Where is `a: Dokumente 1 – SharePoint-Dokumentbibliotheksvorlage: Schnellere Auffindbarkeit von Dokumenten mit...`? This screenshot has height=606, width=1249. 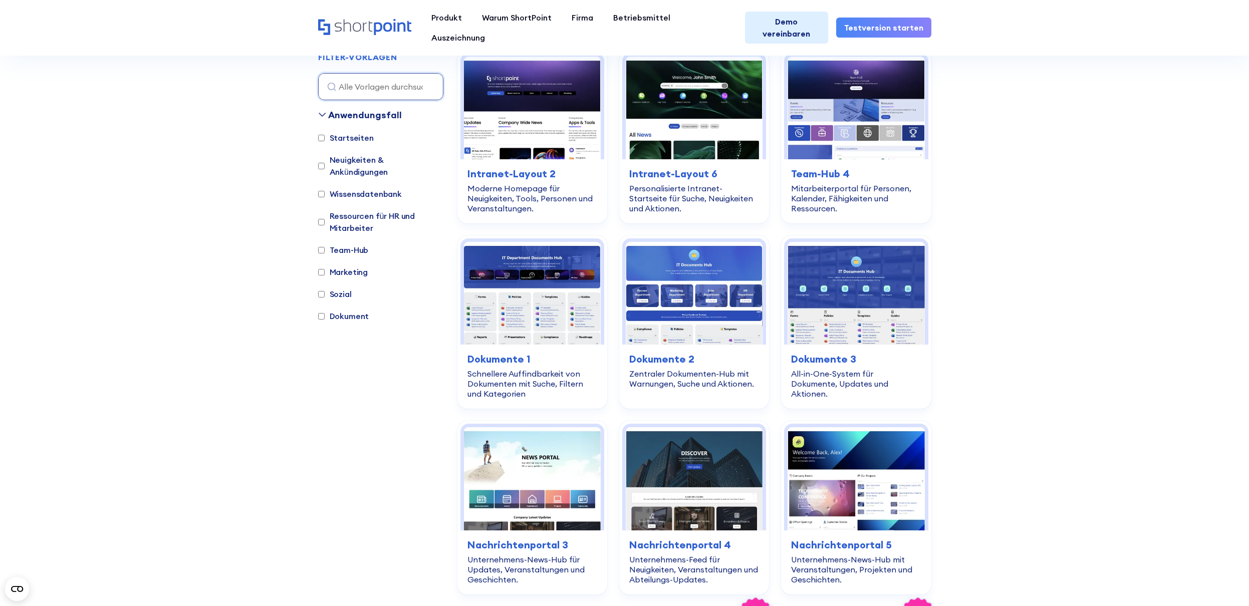
a: Dokumente 1 – SharePoint-Dokumentbibliotheksvorlage: Schnellere Auffindbarkeit von Dokumenten mit... is located at coordinates (532, 322).